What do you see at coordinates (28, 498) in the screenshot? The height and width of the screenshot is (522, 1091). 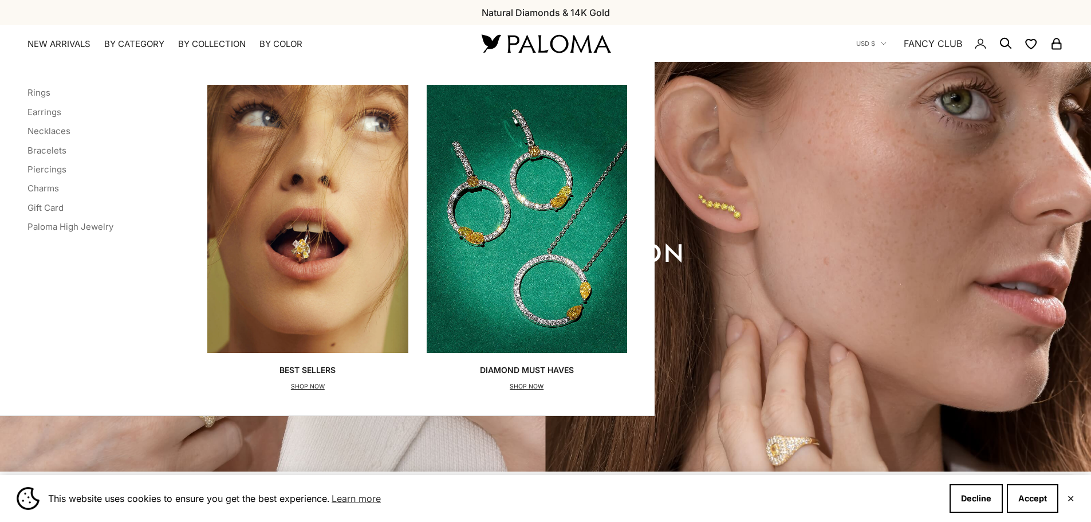 I see `img: Cookie banner` at bounding box center [28, 498].